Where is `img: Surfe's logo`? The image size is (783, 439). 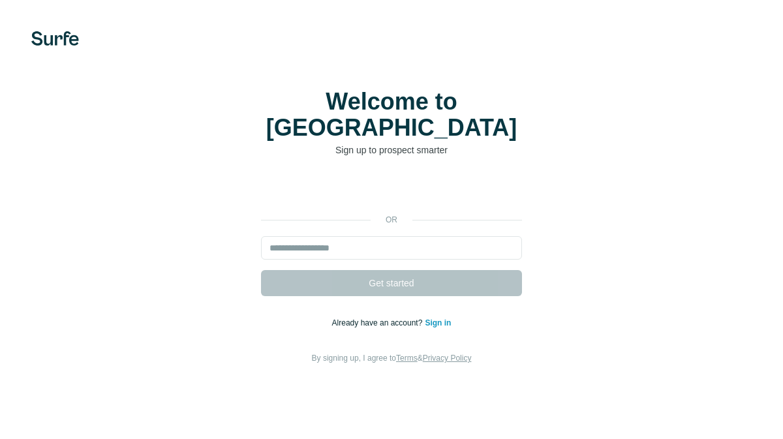 img: Surfe's logo is located at coordinates (55, 38).